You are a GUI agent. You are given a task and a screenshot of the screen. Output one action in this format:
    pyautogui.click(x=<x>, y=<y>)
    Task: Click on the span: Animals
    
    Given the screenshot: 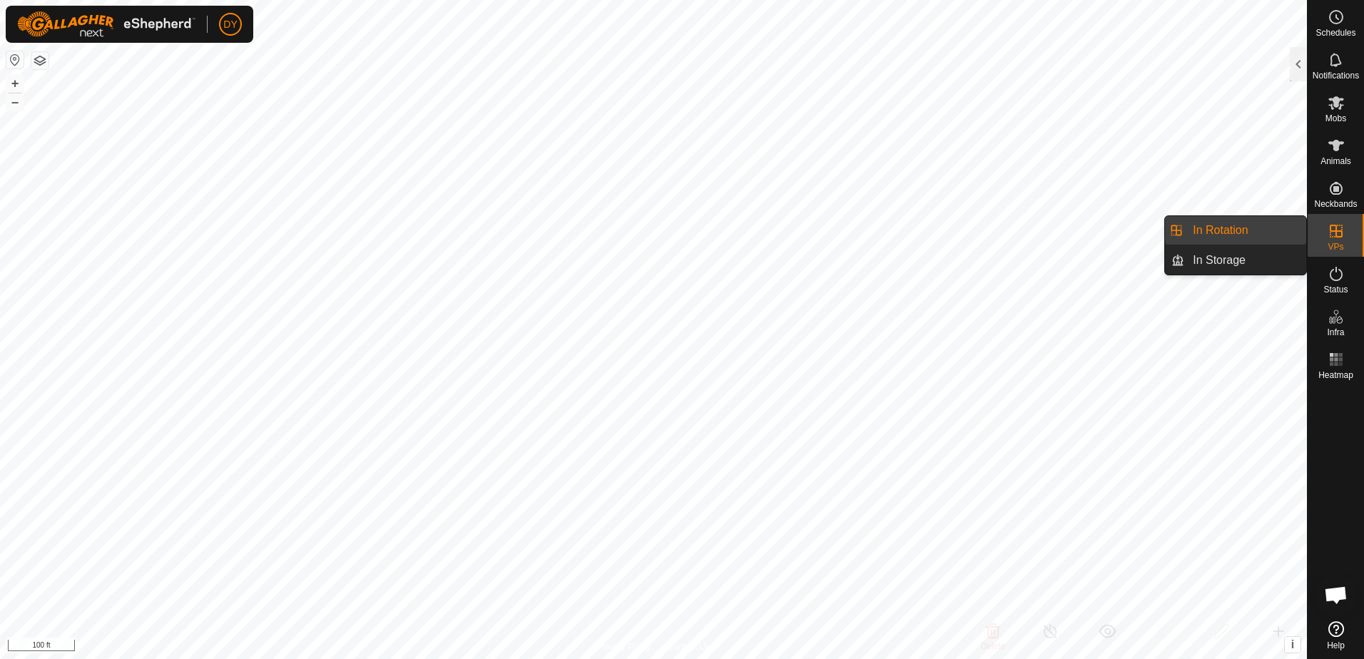 What is the action you would take?
    pyautogui.click(x=1336, y=161)
    